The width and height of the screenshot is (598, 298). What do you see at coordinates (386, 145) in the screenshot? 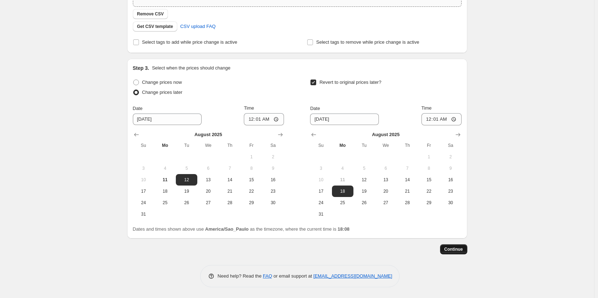
I see `span: We` at bounding box center [386, 145].